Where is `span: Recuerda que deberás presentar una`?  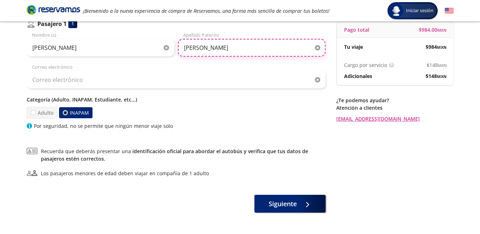 span: Recuerda que deberás presentar una is located at coordinates (183, 155).